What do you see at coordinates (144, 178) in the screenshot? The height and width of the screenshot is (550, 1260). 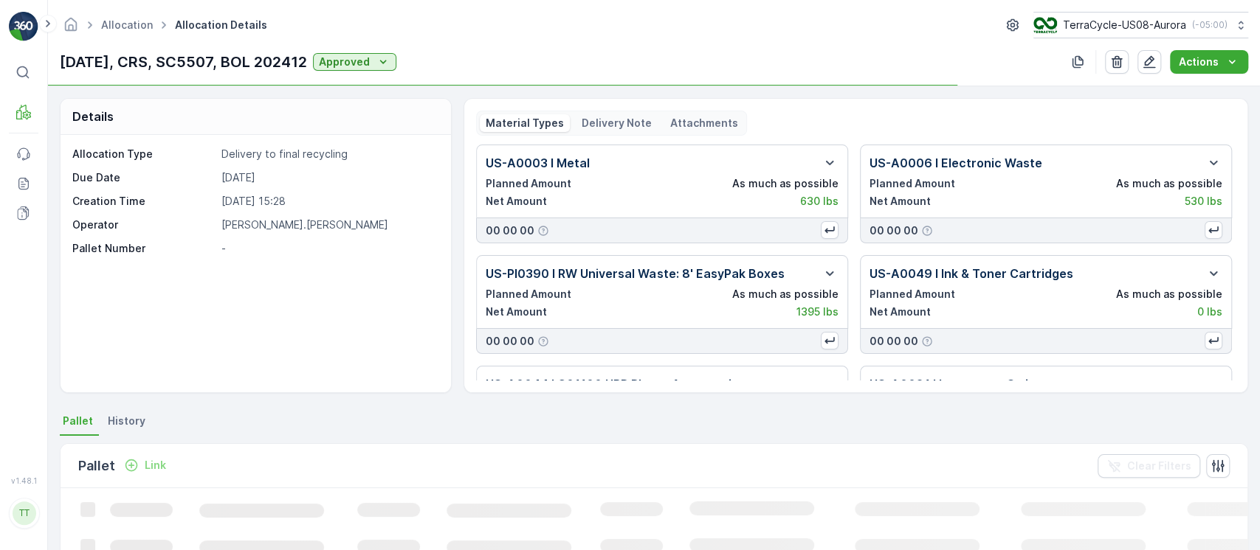 I see `p: Due Date` at bounding box center [144, 178].